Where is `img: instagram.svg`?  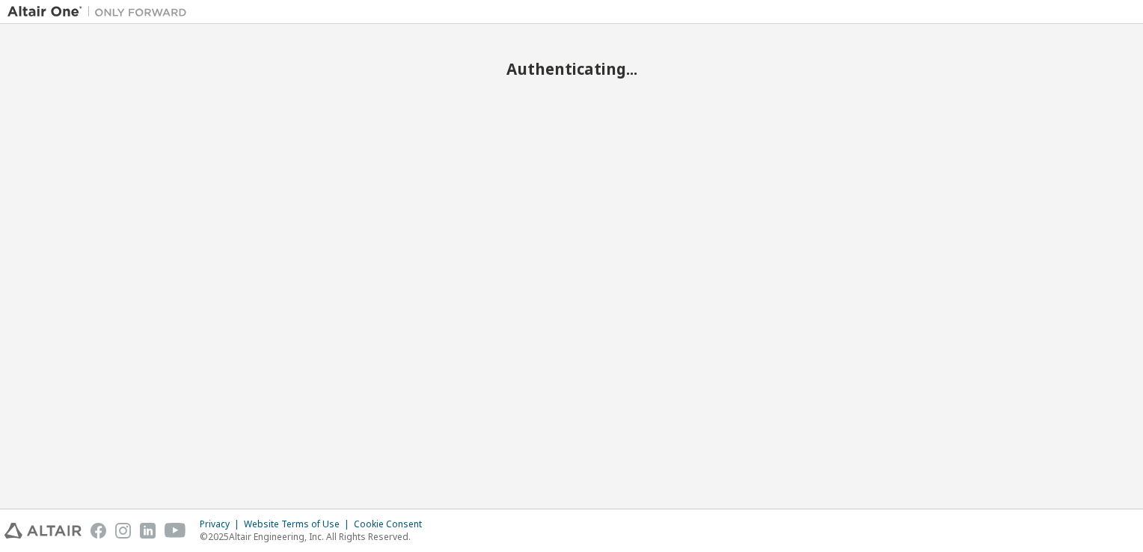 img: instagram.svg is located at coordinates (123, 530).